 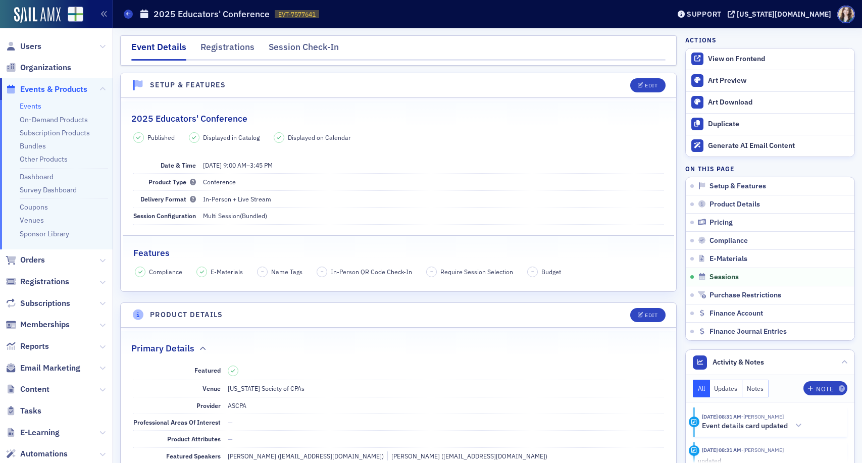 What do you see at coordinates (826, 389) in the screenshot?
I see `button: Note` at bounding box center [826, 389].